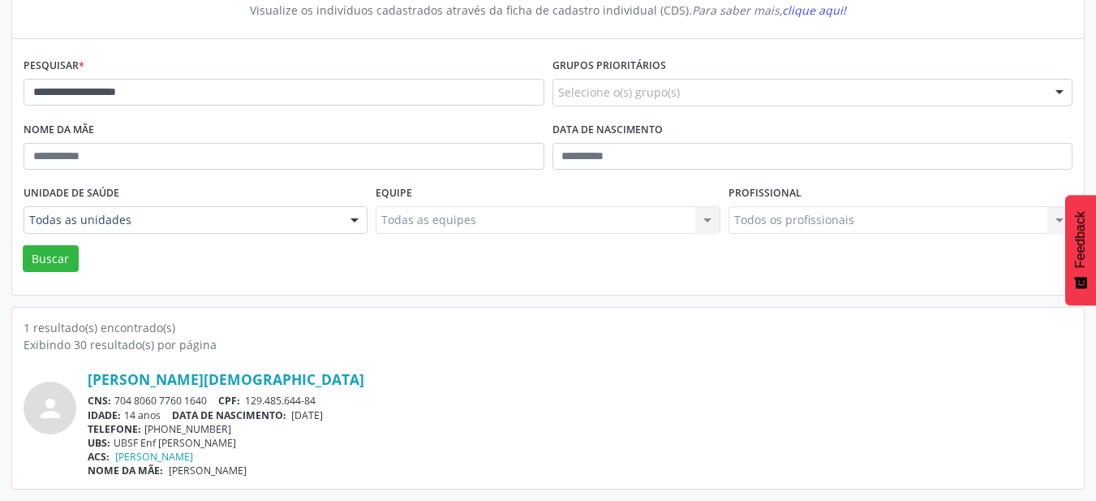 This screenshot has height=501, width=1096. Describe the element at coordinates (229, 415) in the screenshot. I see `span: DATA DE NASCIMENTO:` at that location.